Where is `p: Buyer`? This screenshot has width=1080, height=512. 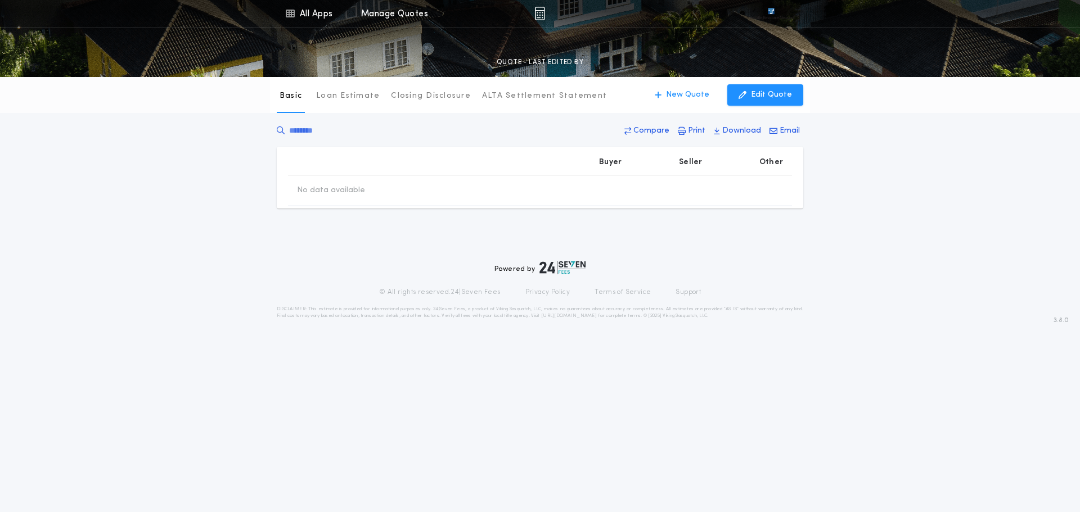
p: Buyer is located at coordinates (610, 163).